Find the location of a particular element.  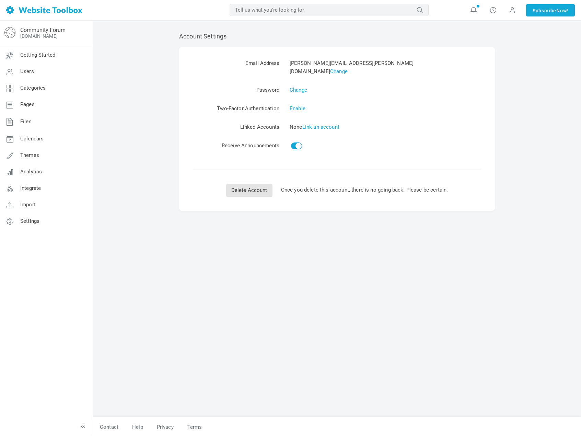

span: Import is located at coordinates (28, 205).